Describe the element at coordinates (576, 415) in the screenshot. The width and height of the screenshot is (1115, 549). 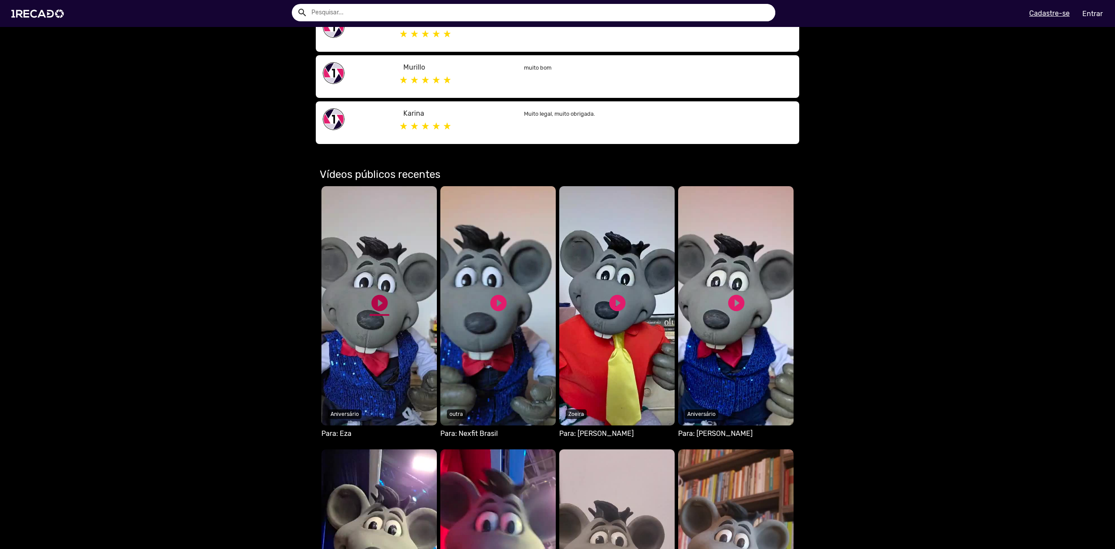
I see `p: Zoeira` at that location.